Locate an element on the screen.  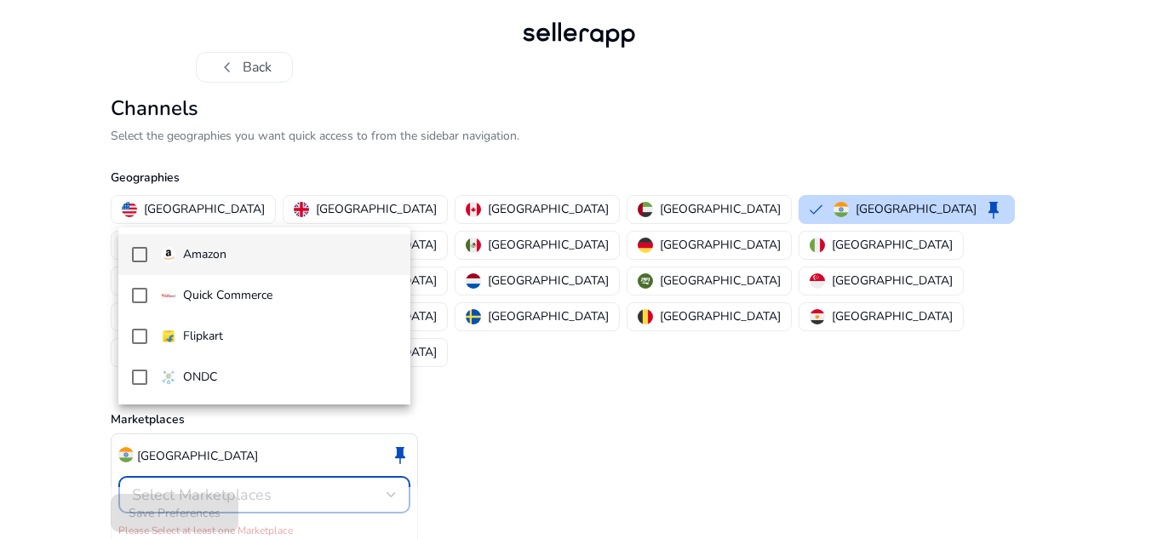
img: flipkart.svg is located at coordinates (169, 336).